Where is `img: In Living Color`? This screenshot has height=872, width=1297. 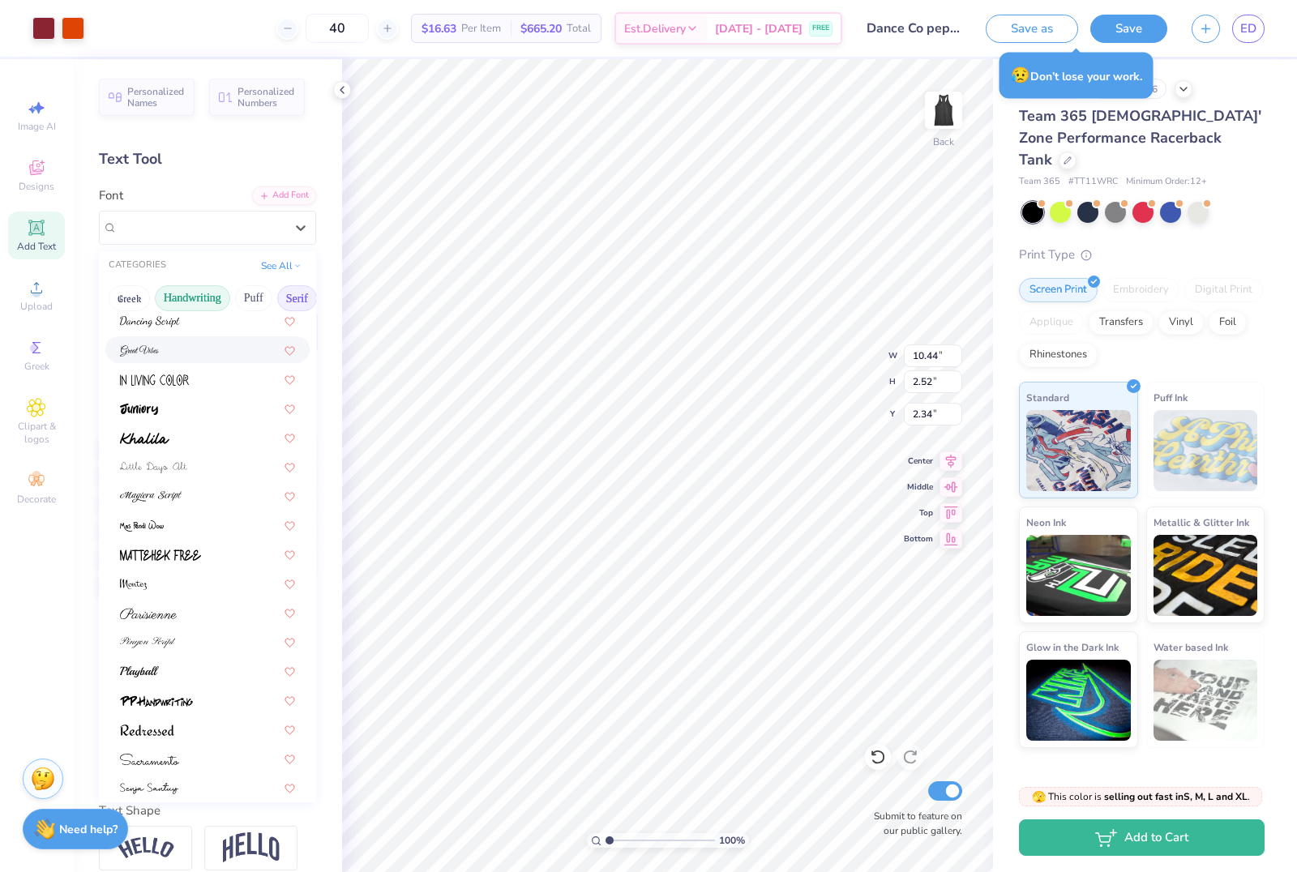 img: In Living Color is located at coordinates (154, 380).